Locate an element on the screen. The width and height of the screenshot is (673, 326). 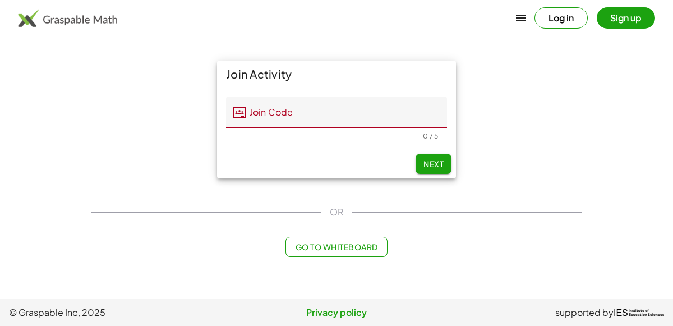
button: Log in is located at coordinates (561, 18).